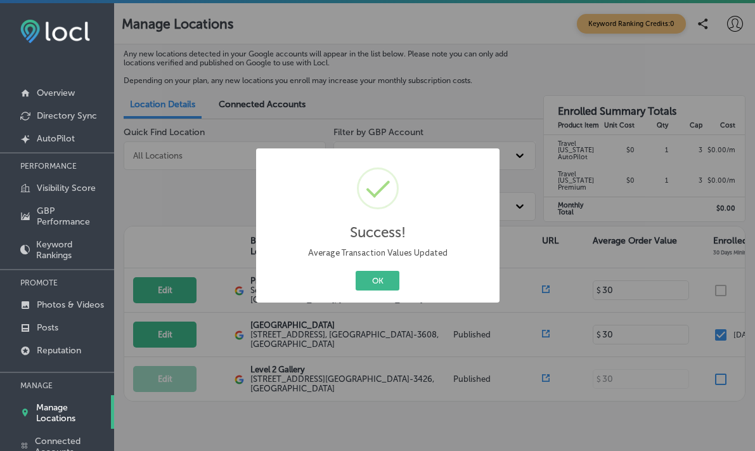 The height and width of the screenshot is (451, 755). What do you see at coordinates (71, 413) in the screenshot?
I see `p: Manage Locations` at bounding box center [71, 413].